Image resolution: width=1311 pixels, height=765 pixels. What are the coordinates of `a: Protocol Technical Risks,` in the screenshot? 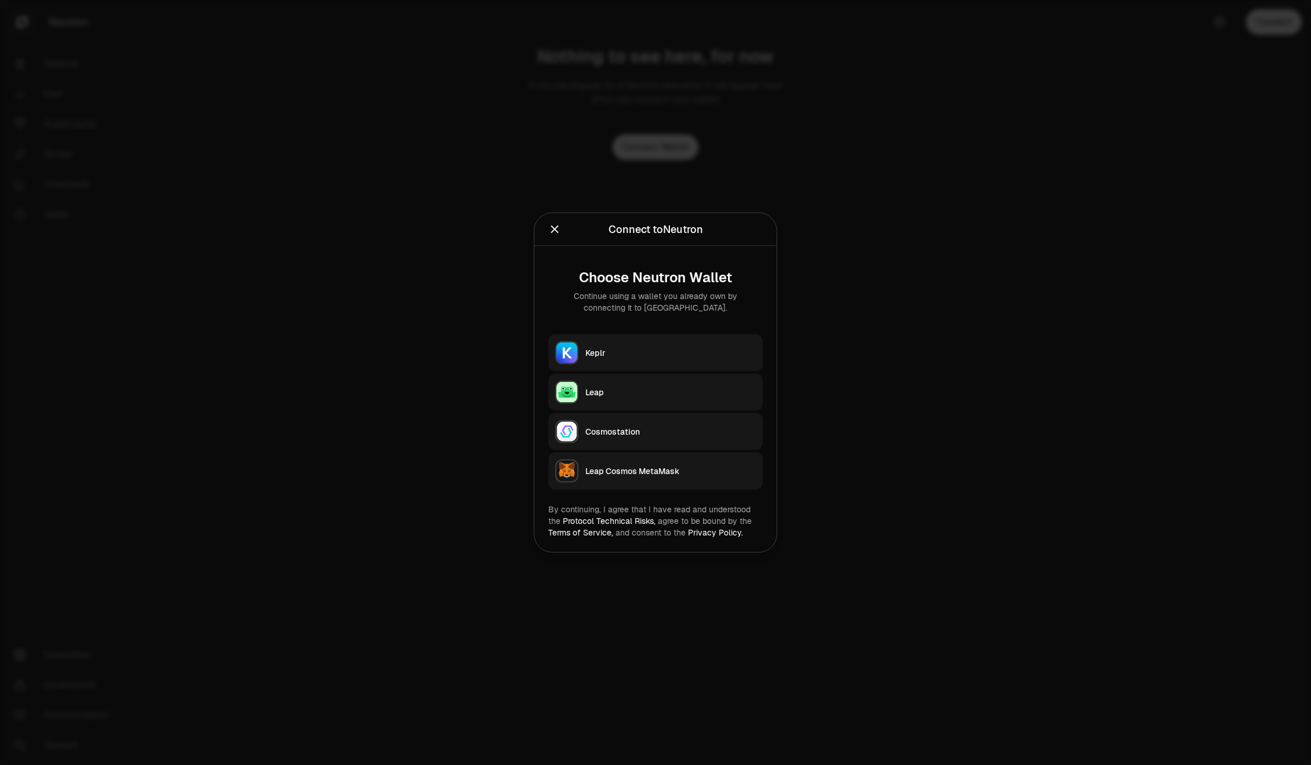 It's located at (609, 521).